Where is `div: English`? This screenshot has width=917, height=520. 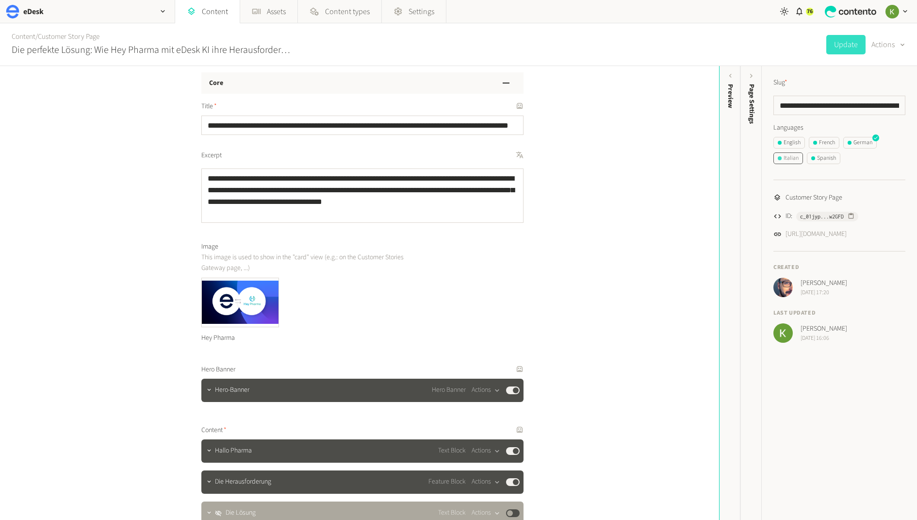
div: English is located at coordinates (789, 143).